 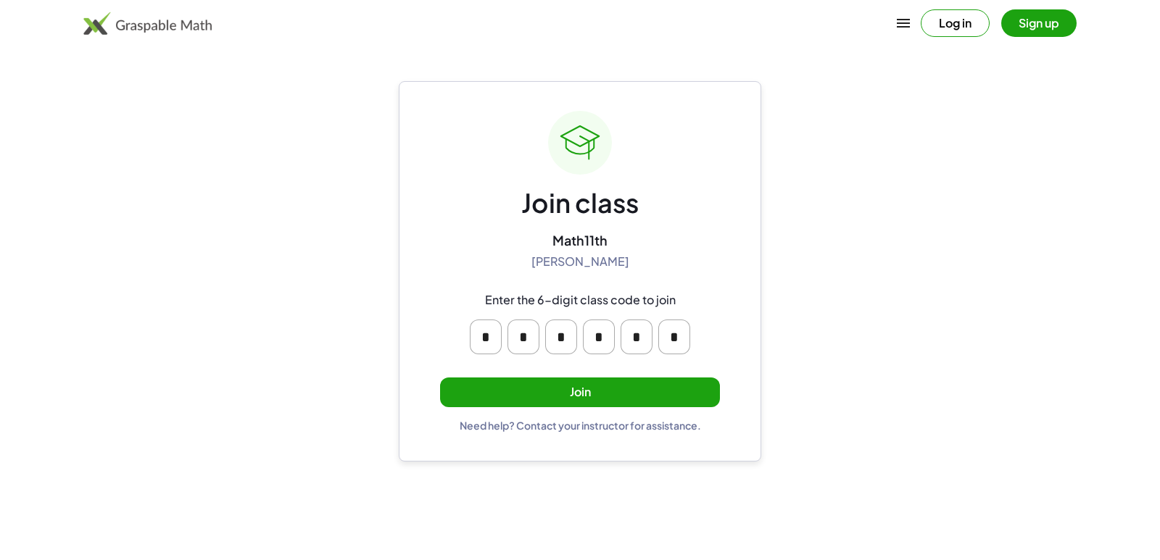 I want to click on button: Join, so click(x=580, y=392).